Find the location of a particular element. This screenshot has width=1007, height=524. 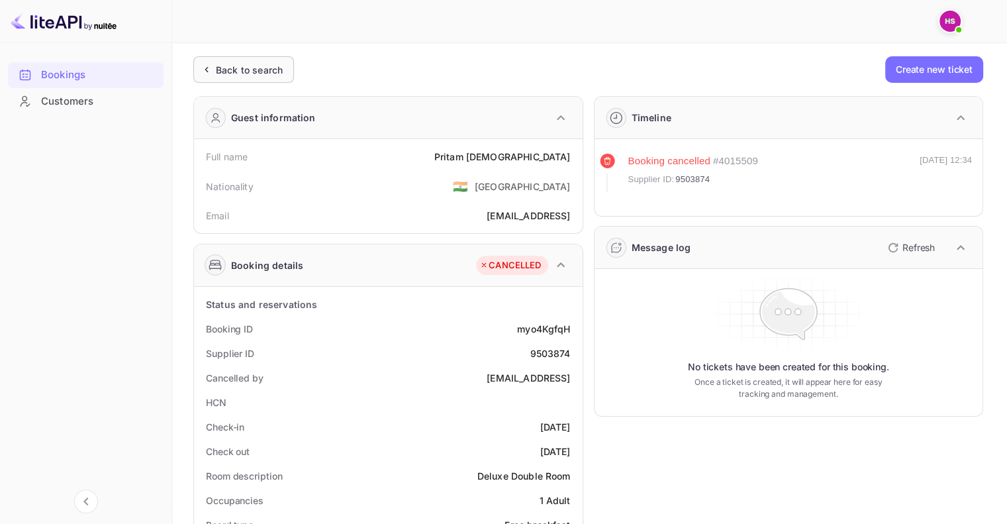

div: Status and reservations is located at coordinates (262, 304).